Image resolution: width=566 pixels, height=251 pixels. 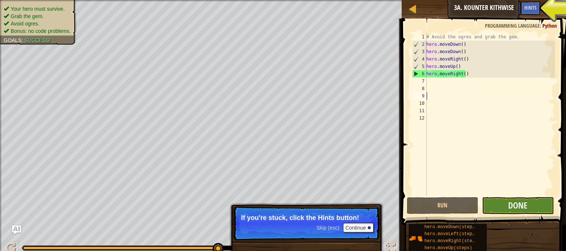 What do you see at coordinates (451, 234) in the screenshot?
I see `span: hero.moveLeft(steps)` at bounding box center [451, 234].